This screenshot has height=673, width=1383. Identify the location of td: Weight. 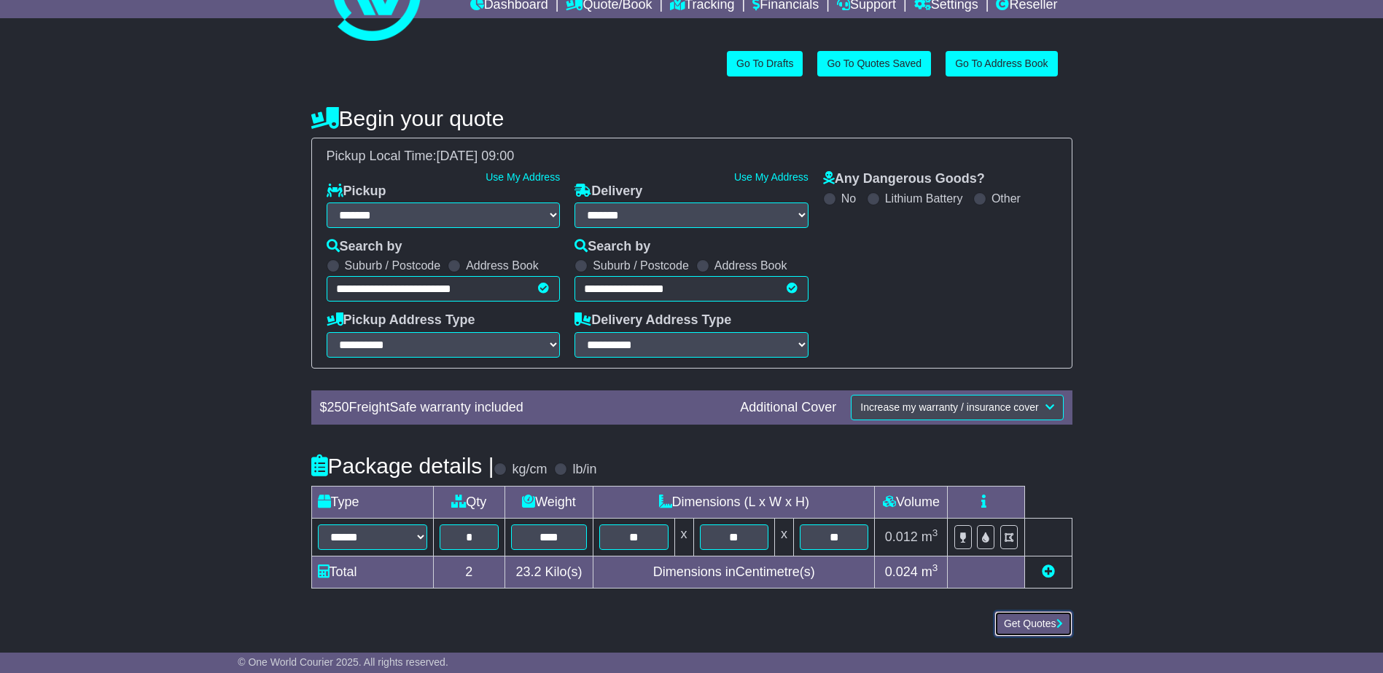
(549, 502).